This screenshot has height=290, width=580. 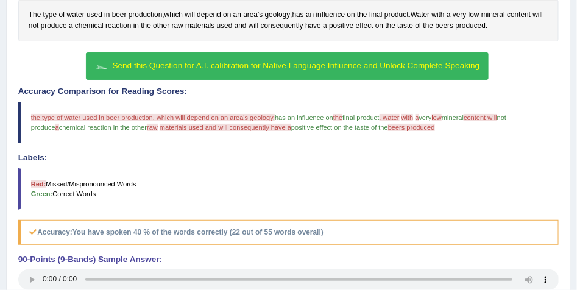 What do you see at coordinates (289, 259) in the screenshot?
I see `h4: 90-Points (9-Bands) Sample Answer:` at bounding box center [289, 259].